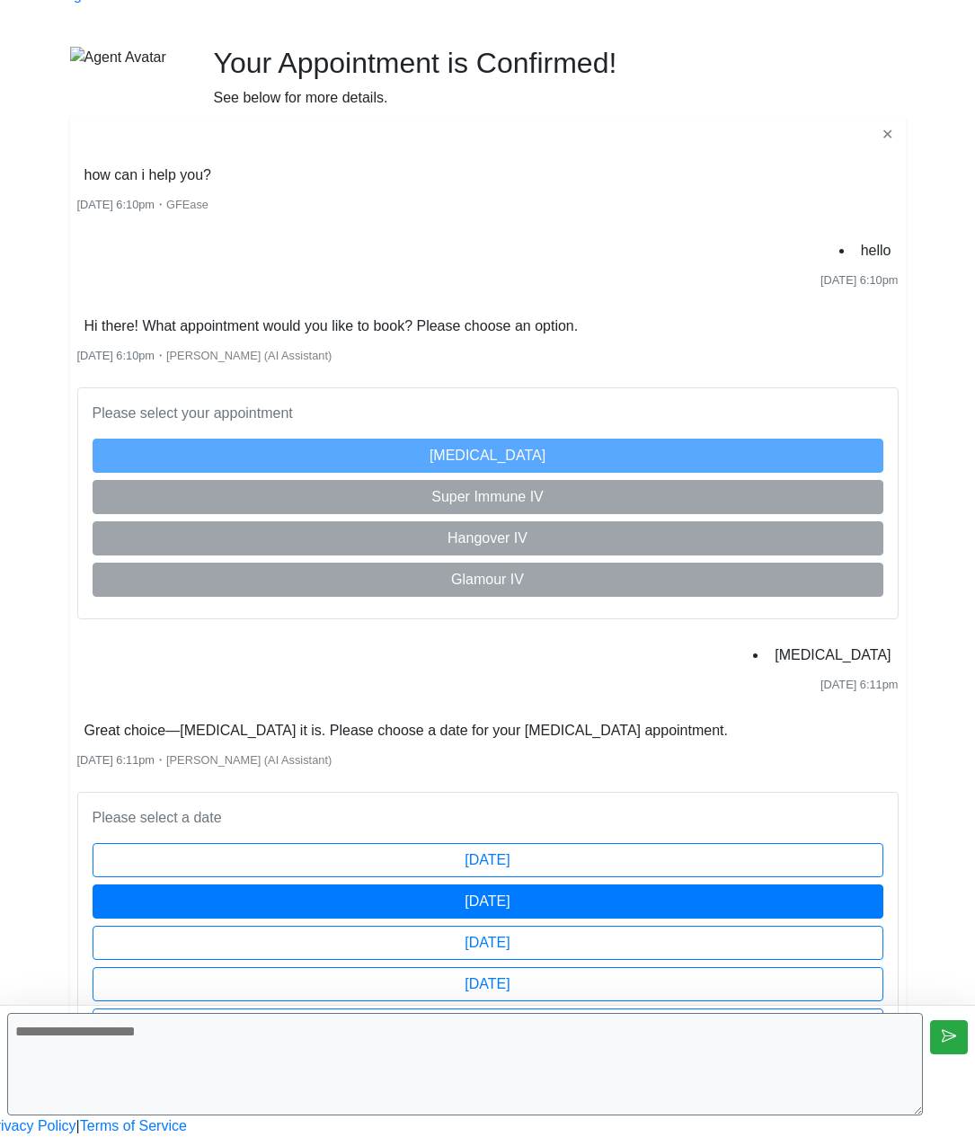  What do you see at coordinates (187, 204) in the screenshot?
I see `span: GFEase` at bounding box center [187, 204].